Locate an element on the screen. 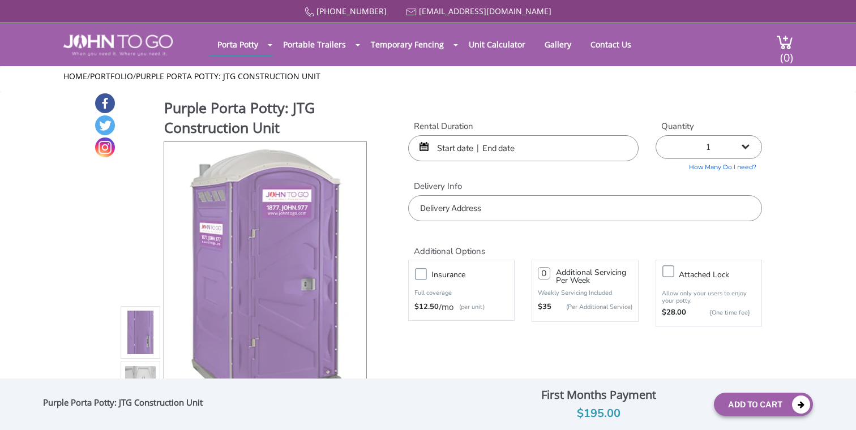 Image resolution: width=856 pixels, height=430 pixels. p: Full coverage is located at coordinates (461, 293).